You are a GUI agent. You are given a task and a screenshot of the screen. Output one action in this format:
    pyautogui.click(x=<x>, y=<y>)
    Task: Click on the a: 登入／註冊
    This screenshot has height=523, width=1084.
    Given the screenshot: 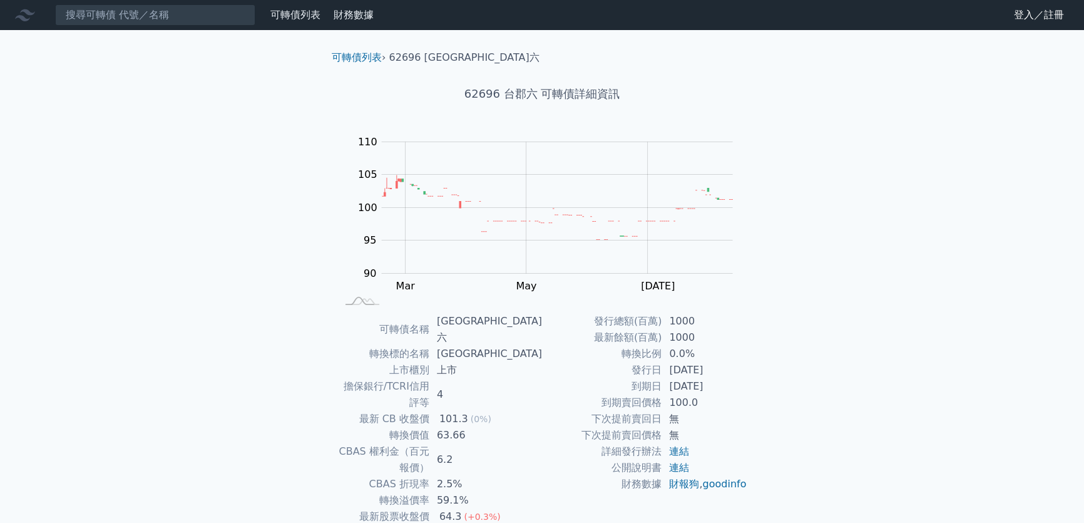 What is the action you would take?
    pyautogui.click(x=1039, y=15)
    